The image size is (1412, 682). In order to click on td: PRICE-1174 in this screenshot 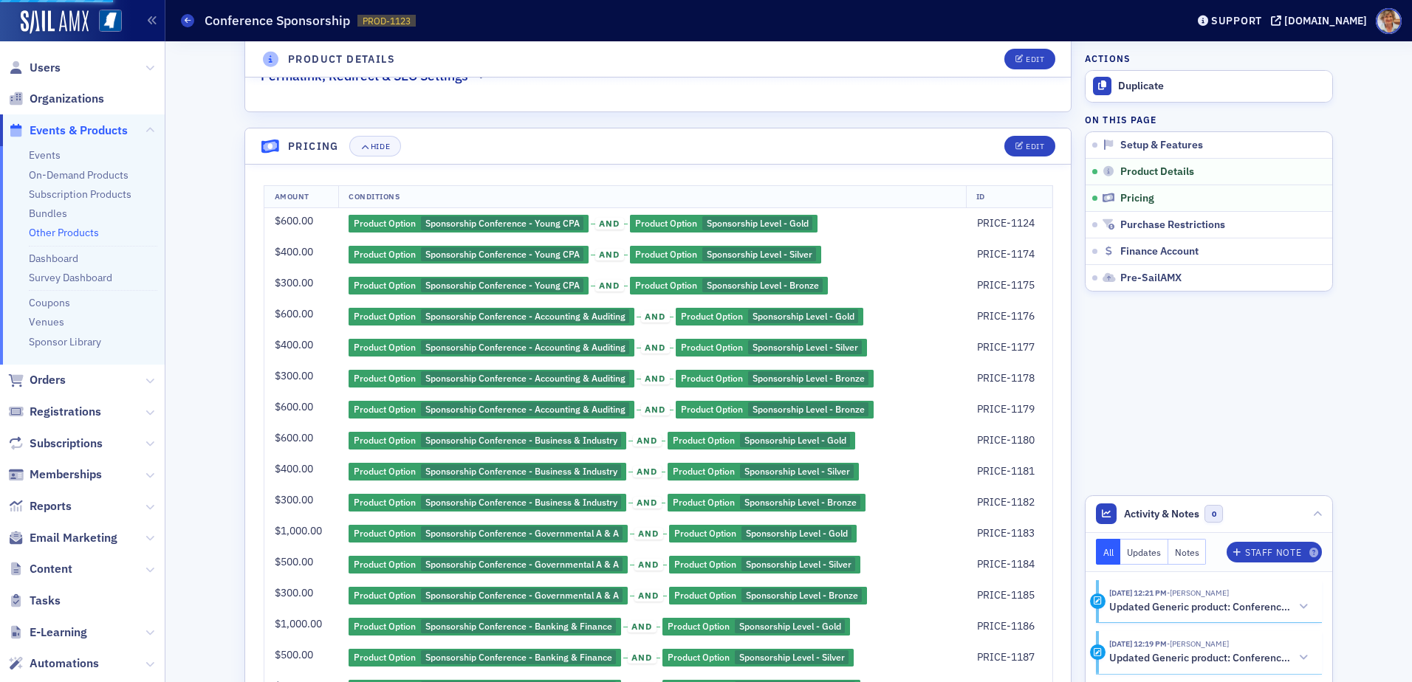, I will do `click(1009, 255)`.